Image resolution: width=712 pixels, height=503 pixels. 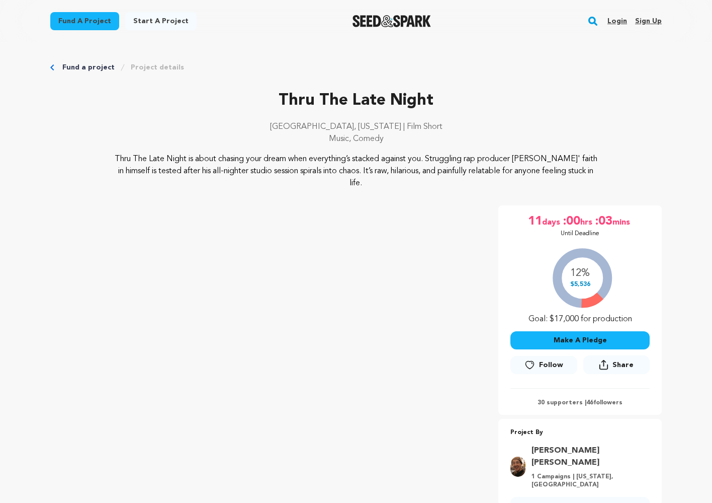 What do you see at coordinates (356, 139) in the screenshot?
I see `p: Music, Comedy` at bounding box center [356, 139].